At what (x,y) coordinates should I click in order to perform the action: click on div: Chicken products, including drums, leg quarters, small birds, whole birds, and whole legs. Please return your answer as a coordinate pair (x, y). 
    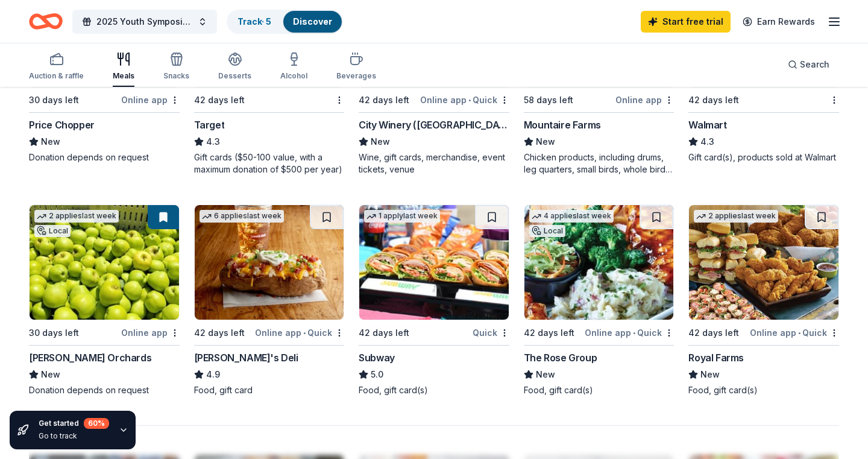
    Looking at the image, I should click on (599, 163).